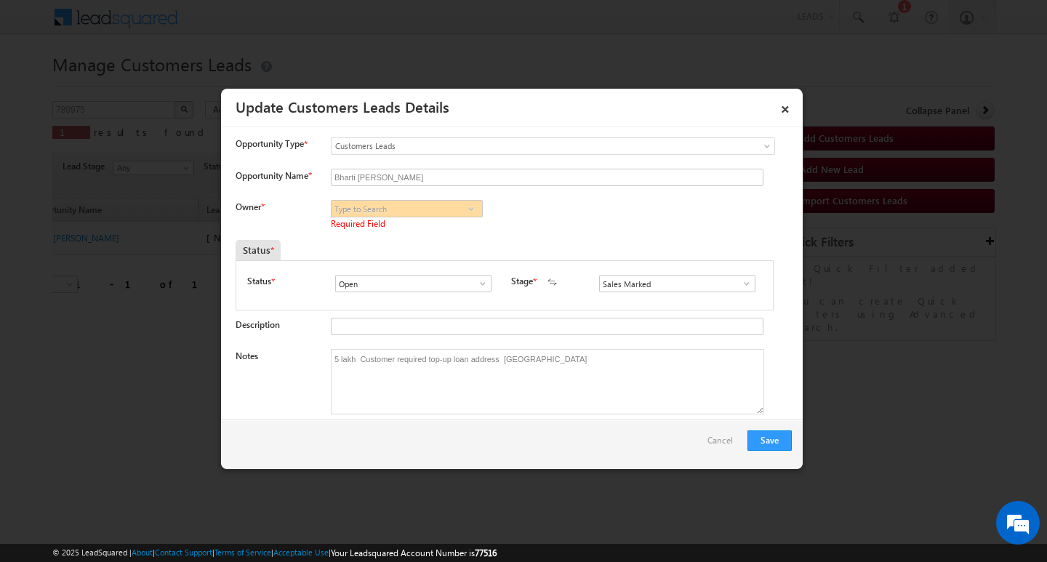 The image size is (1047, 562). I want to click on label: Stage, so click(522, 281).